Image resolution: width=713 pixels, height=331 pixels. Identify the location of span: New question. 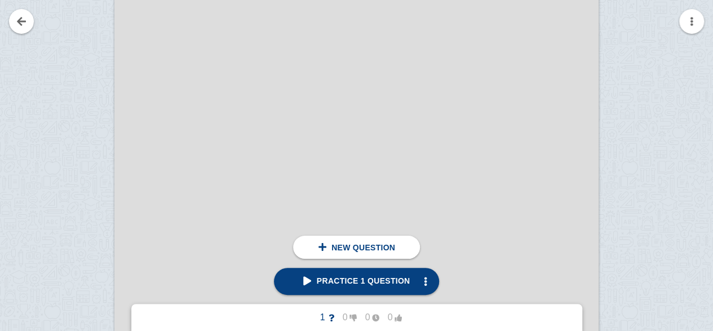
(363, 247).